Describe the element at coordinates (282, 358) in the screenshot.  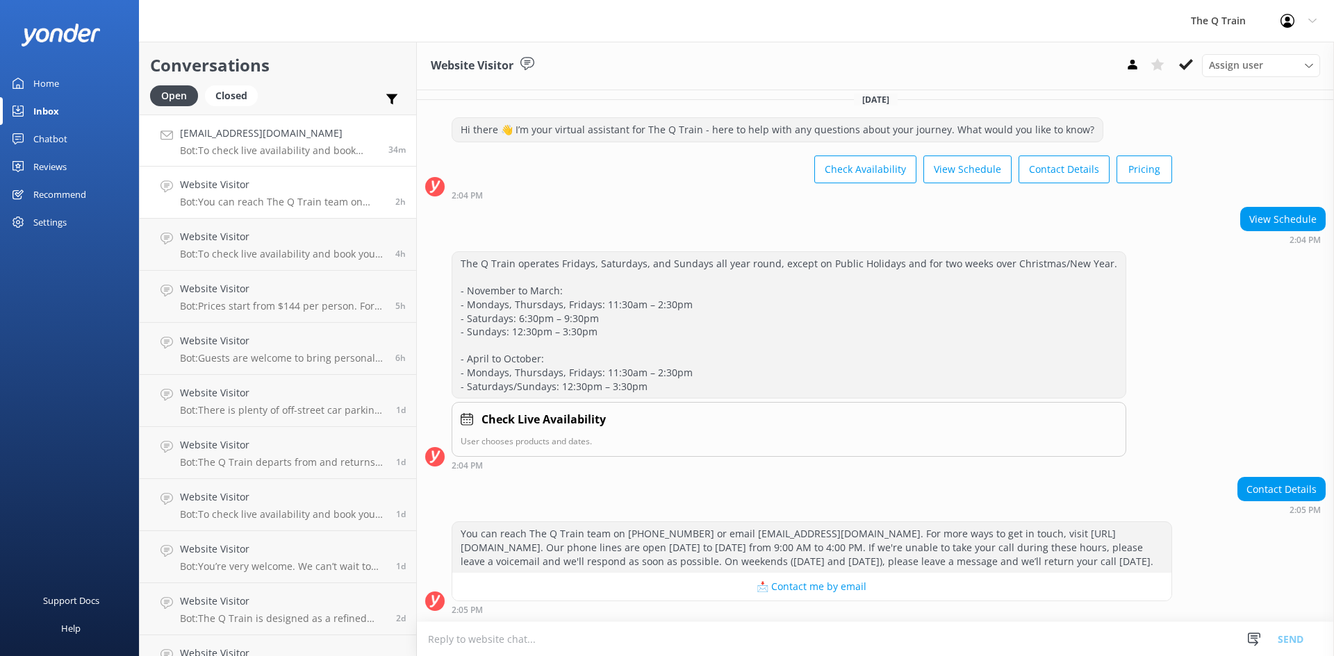
I see `p: Bot: Guests are welcome to bring personal effects, including cameras, onto The Q Train at their o...` at that location.